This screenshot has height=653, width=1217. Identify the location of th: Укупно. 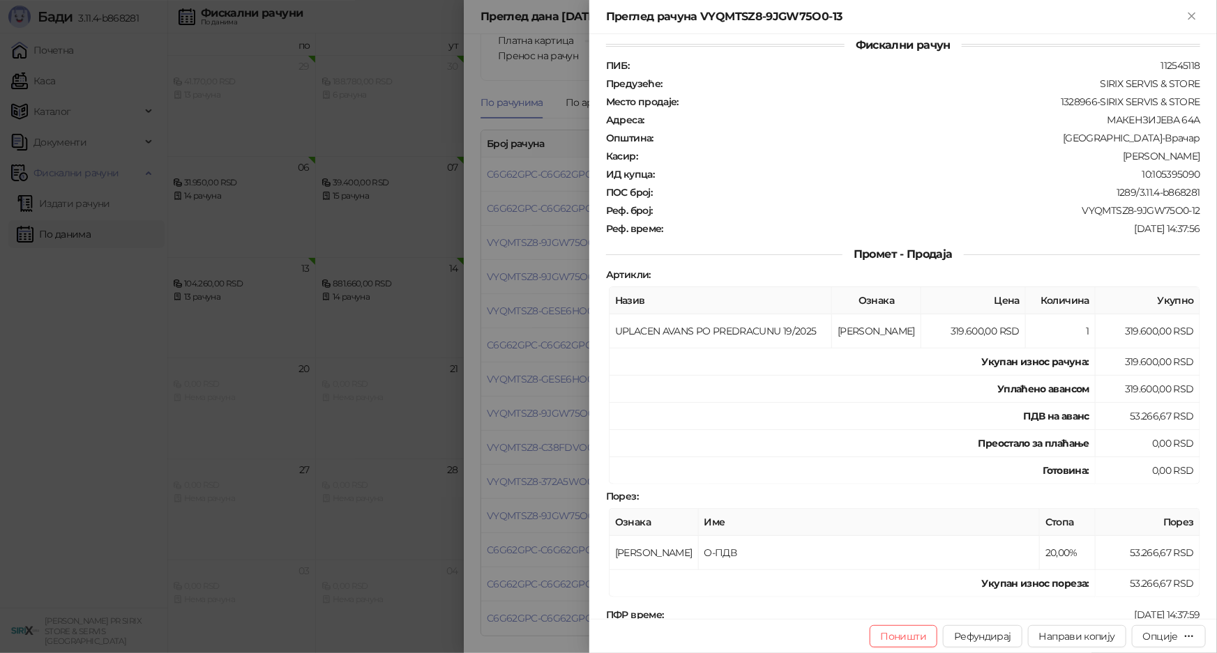
(1148, 301).